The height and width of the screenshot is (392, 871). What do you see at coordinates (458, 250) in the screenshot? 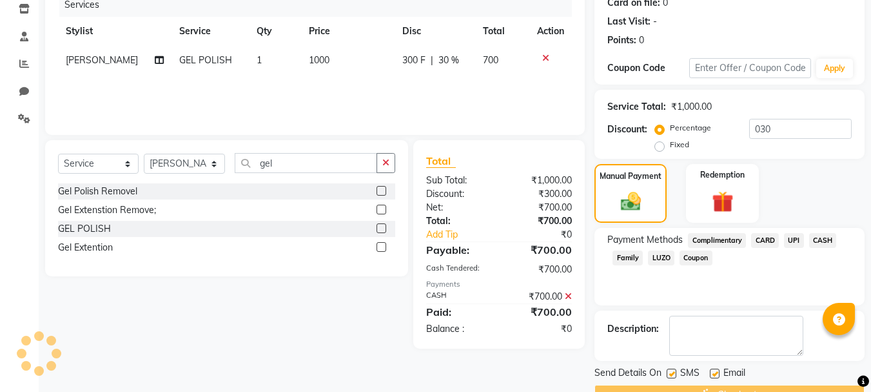
I see `div: Payable:` at bounding box center [458, 250].